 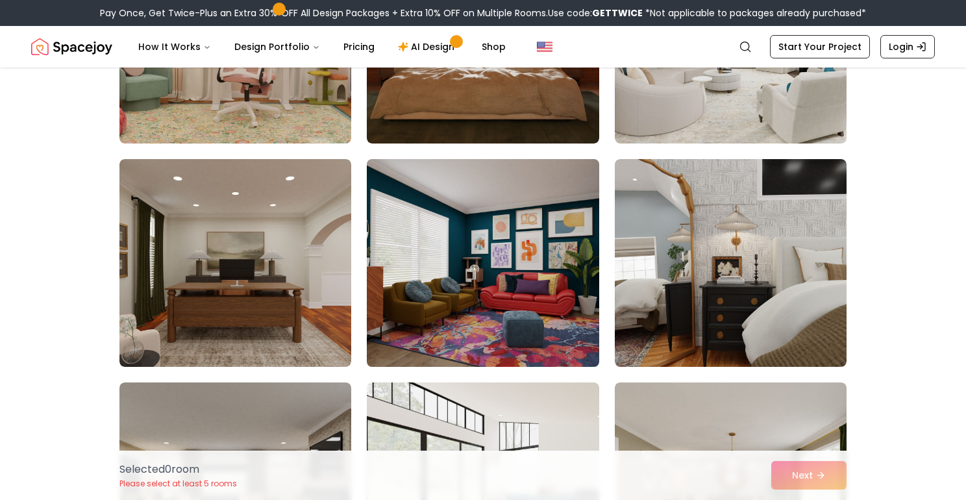 What do you see at coordinates (595, 13) in the screenshot?
I see `span: Use code:` at bounding box center [595, 13].